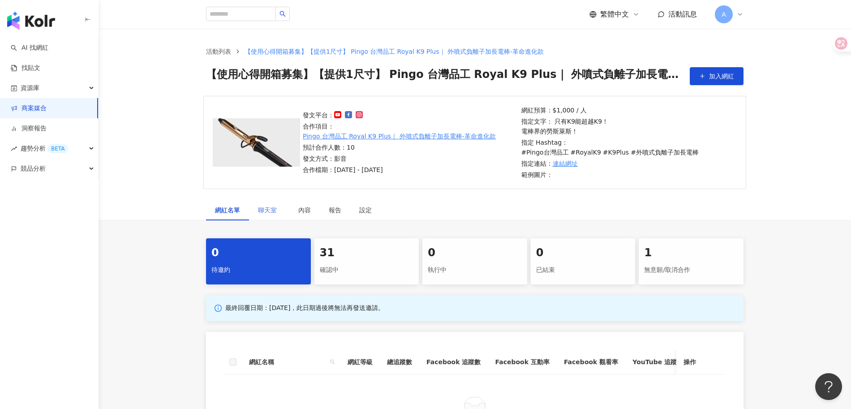 The height and width of the screenshot is (409, 851). I want to click on span: rise, so click(14, 149).